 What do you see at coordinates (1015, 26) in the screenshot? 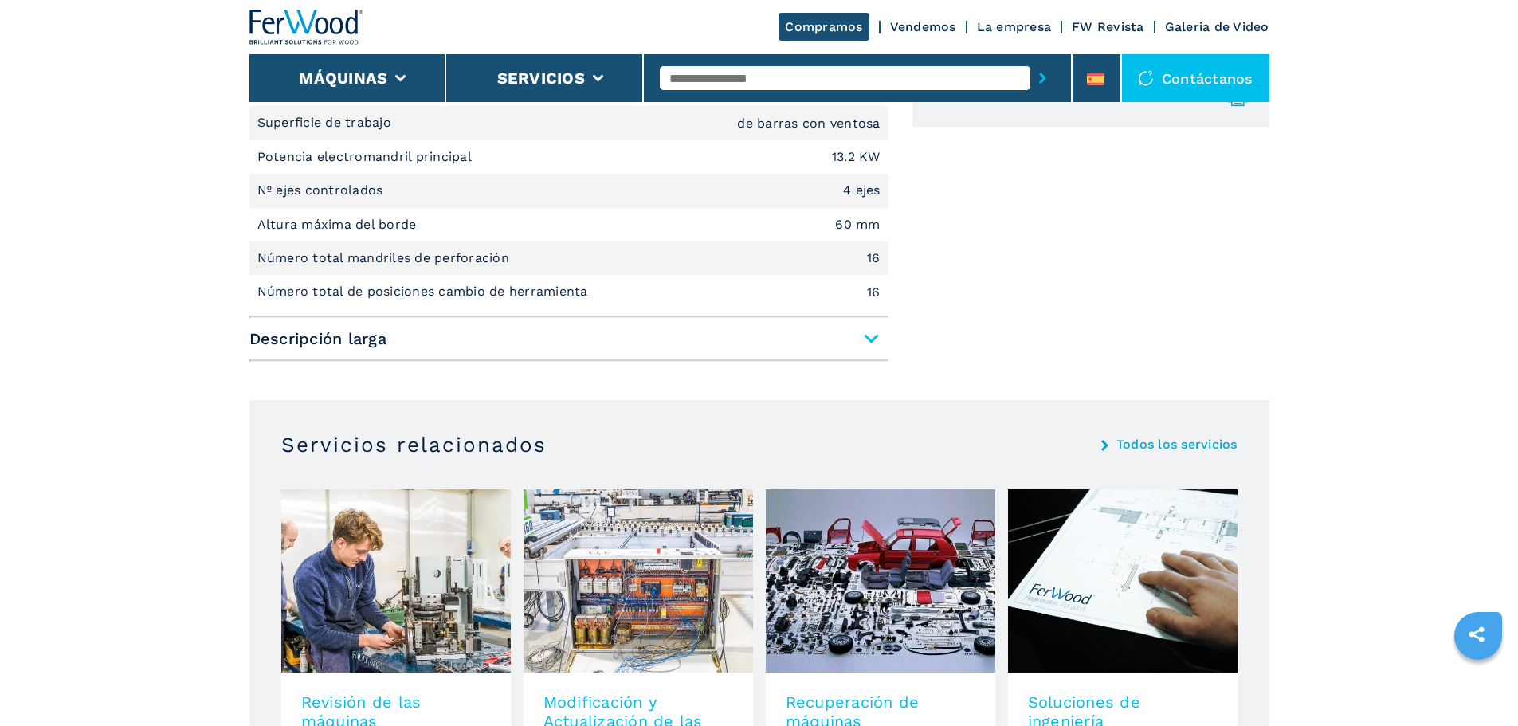
I see `a: La empresa` at bounding box center [1015, 26].